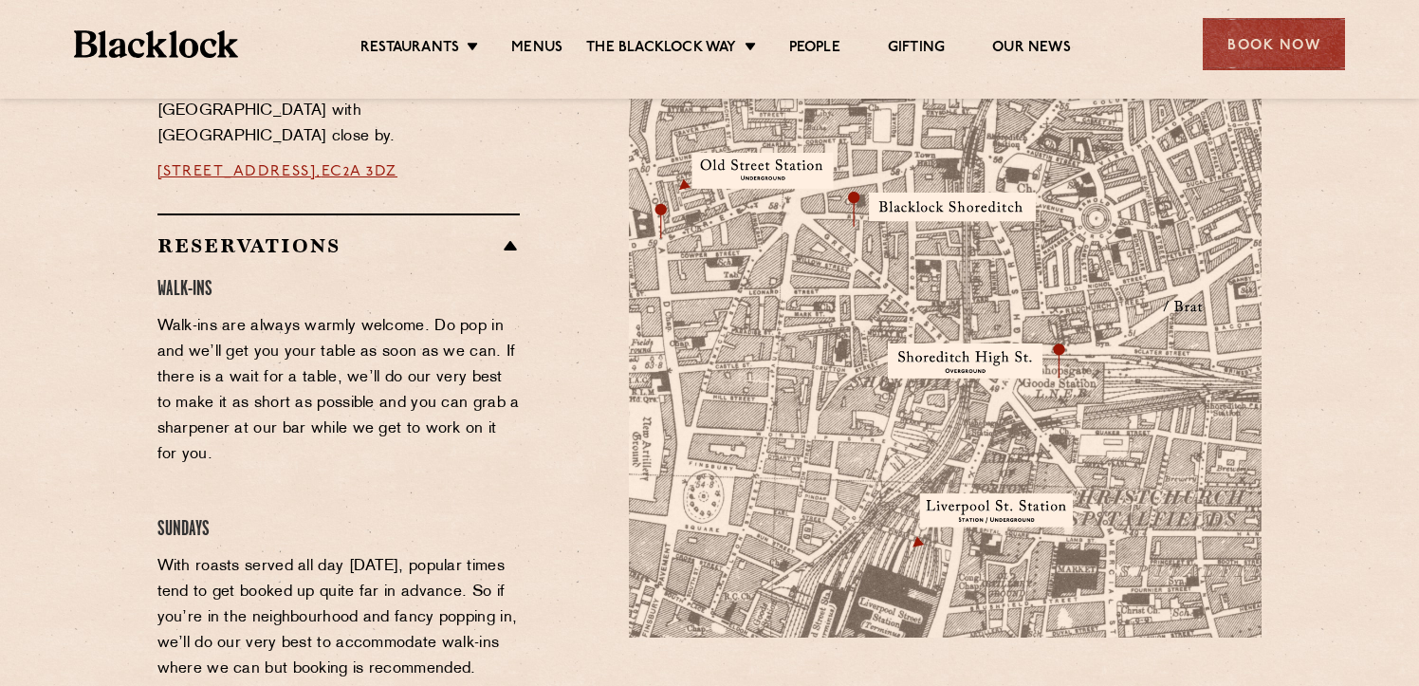  Describe the element at coordinates (916, 49) in the screenshot. I see `a: Gifting` at that location.